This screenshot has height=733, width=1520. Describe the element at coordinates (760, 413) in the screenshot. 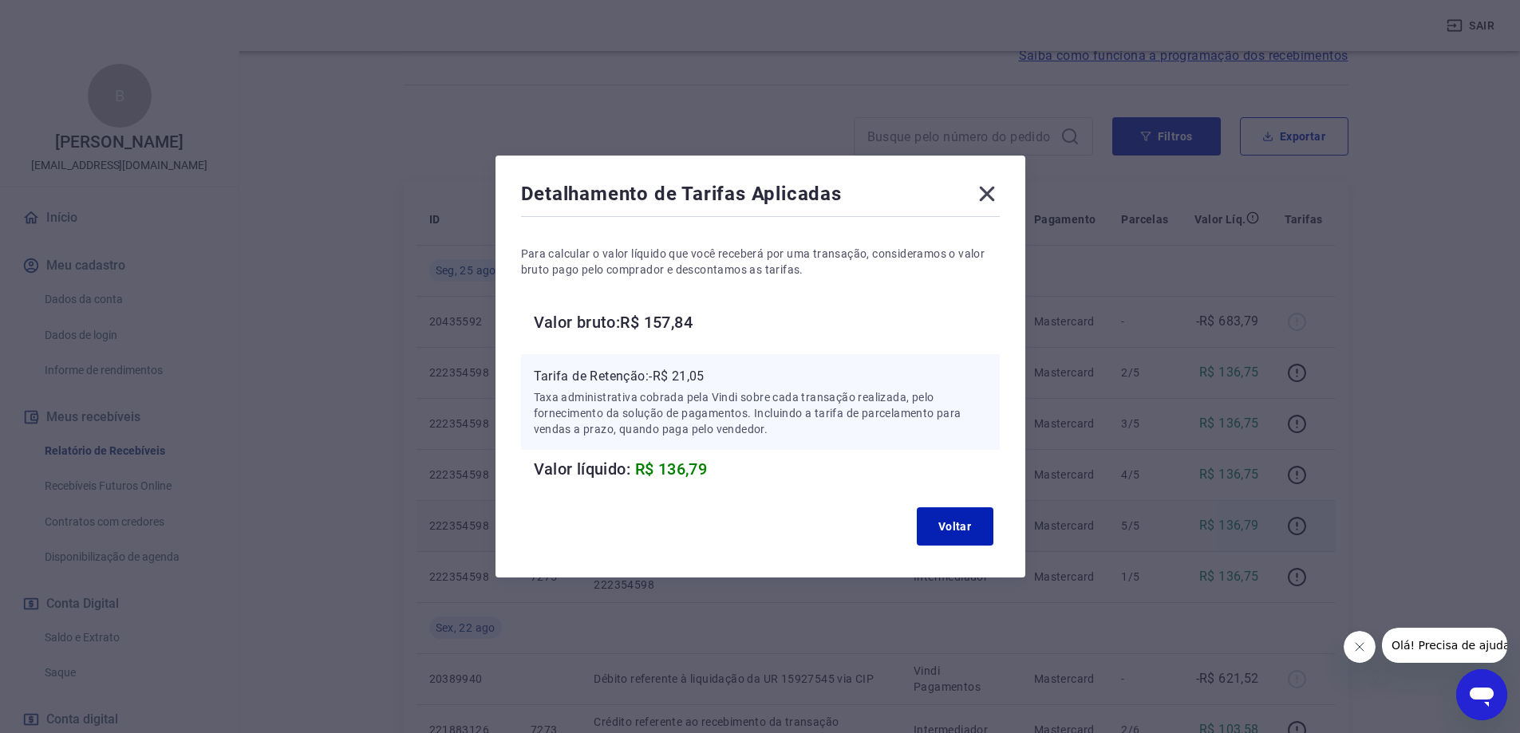

I see `p: Taxa administrativa cobrada pela Vindi sobre cada transação realizada, pelo fornecimento da soluç...` at that location.